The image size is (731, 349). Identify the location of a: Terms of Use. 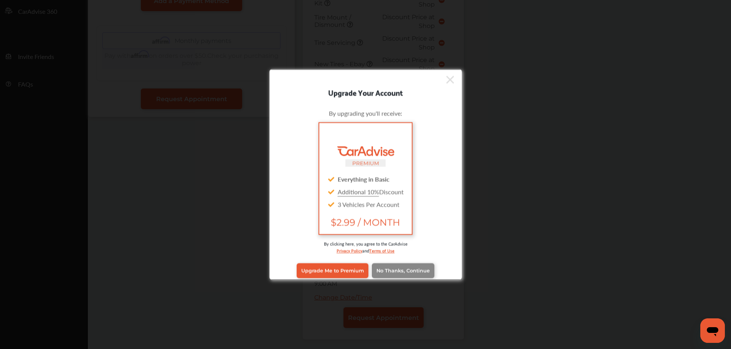
(382, 250).